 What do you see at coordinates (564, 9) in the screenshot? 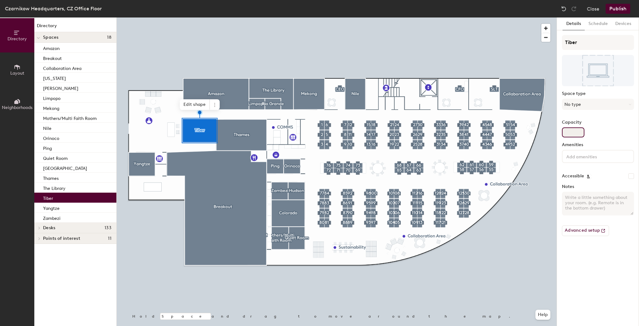
I see `img: Undo` at bounding box center [564, 9].